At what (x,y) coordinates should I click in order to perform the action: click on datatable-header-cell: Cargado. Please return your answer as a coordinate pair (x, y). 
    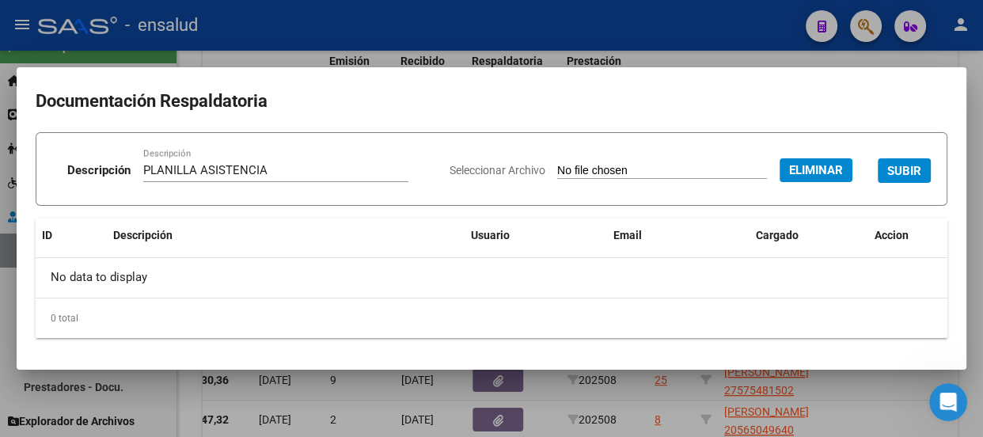
    Looking at the image, I should click on (809, 235).